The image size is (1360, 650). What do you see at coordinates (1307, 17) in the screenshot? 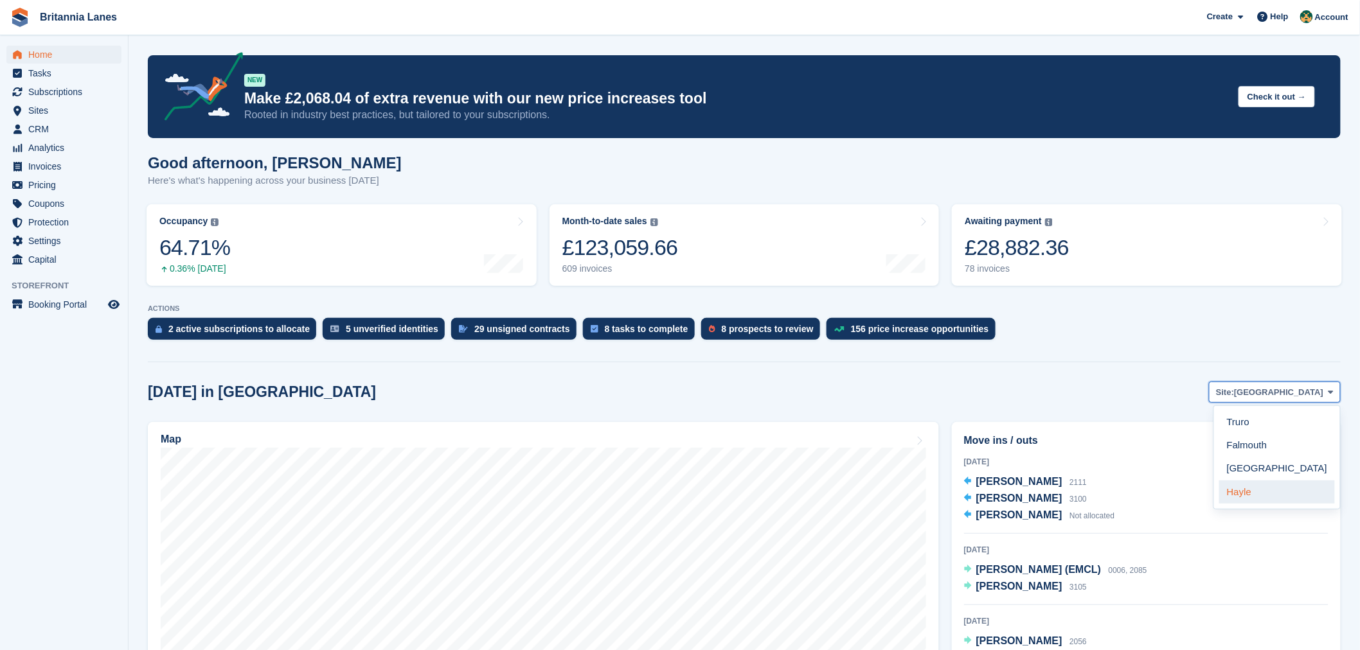
I see `img: Nathan Kellow` at bounding box center [1307, 17].